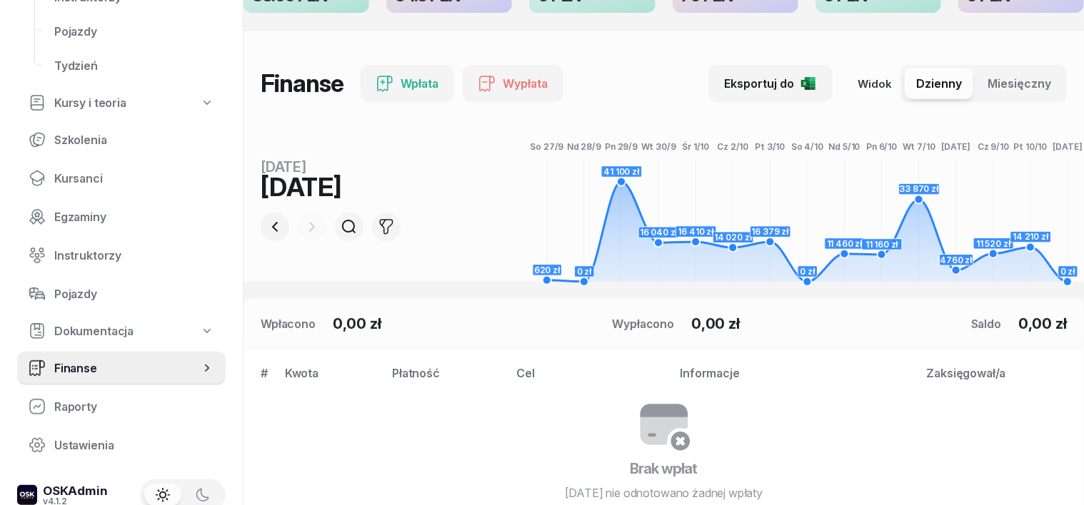 This screenshot has height=505, width=1084. What do you see at coordinates (121, 217) in the screenshot?
I see `a: Egzaminy` at bounding box center [121, 217].